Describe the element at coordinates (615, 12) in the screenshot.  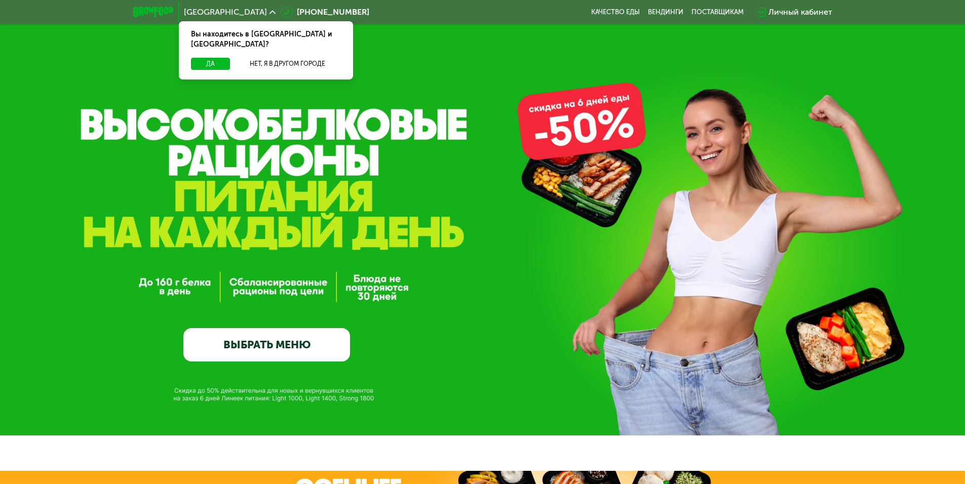
I see `a: Качество еды` at that location.